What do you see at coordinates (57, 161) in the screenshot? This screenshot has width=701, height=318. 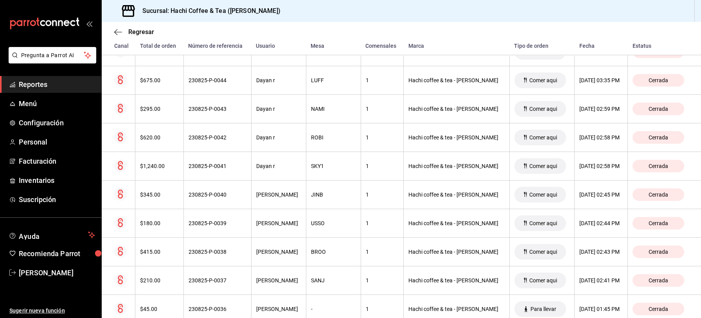 I see `span: Facturación` at bounding box center [57, 161].